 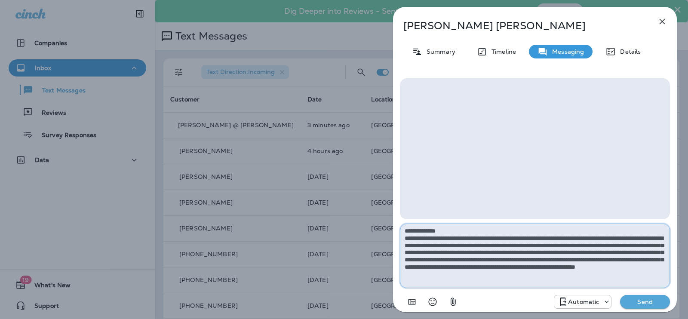 I want to click on p: Automatic, so click(x=583, y=302).